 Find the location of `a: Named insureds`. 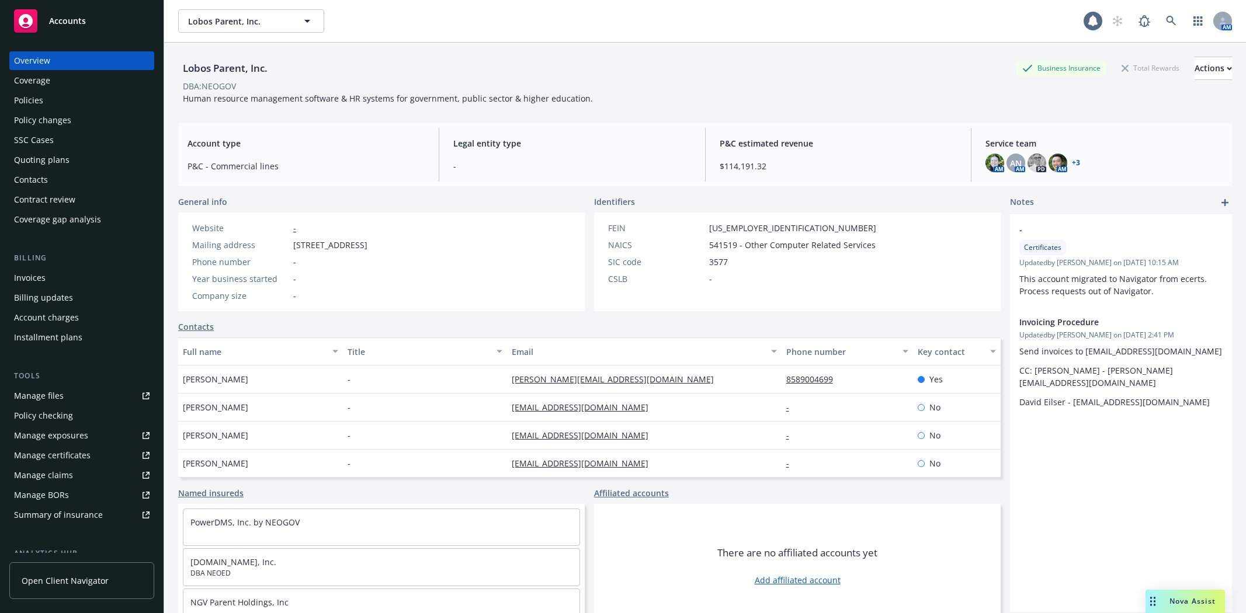

a: Named insureds is located at coordinates (211, 493).